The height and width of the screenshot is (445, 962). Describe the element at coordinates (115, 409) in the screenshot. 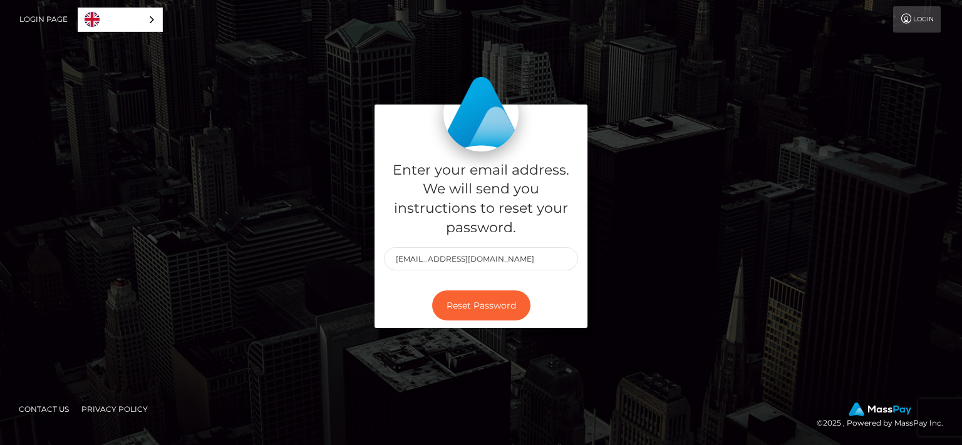

I see `a: Privacy Policy` at that location.